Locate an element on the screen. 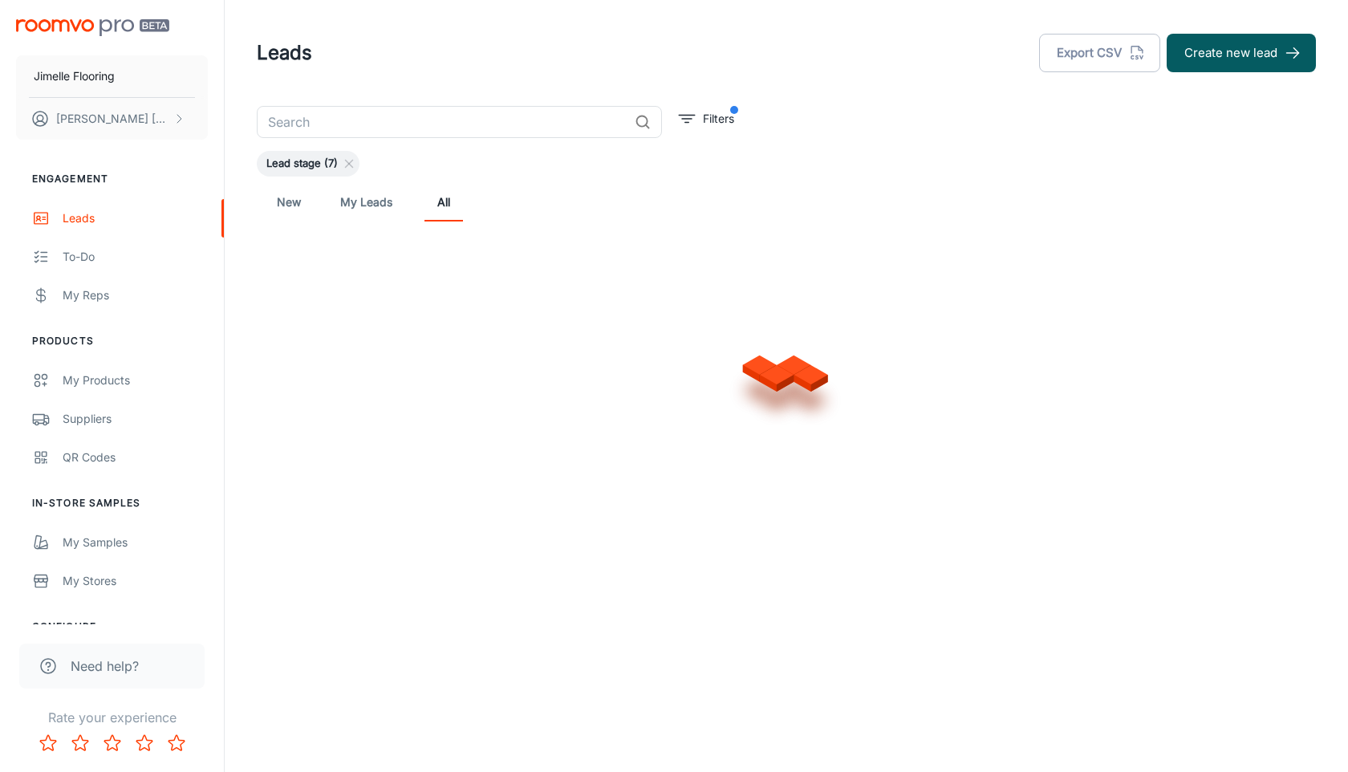 Image resolution: width=1348 pixels, height=772 pixels. h1: Leads is located at coordinates (284, 53).